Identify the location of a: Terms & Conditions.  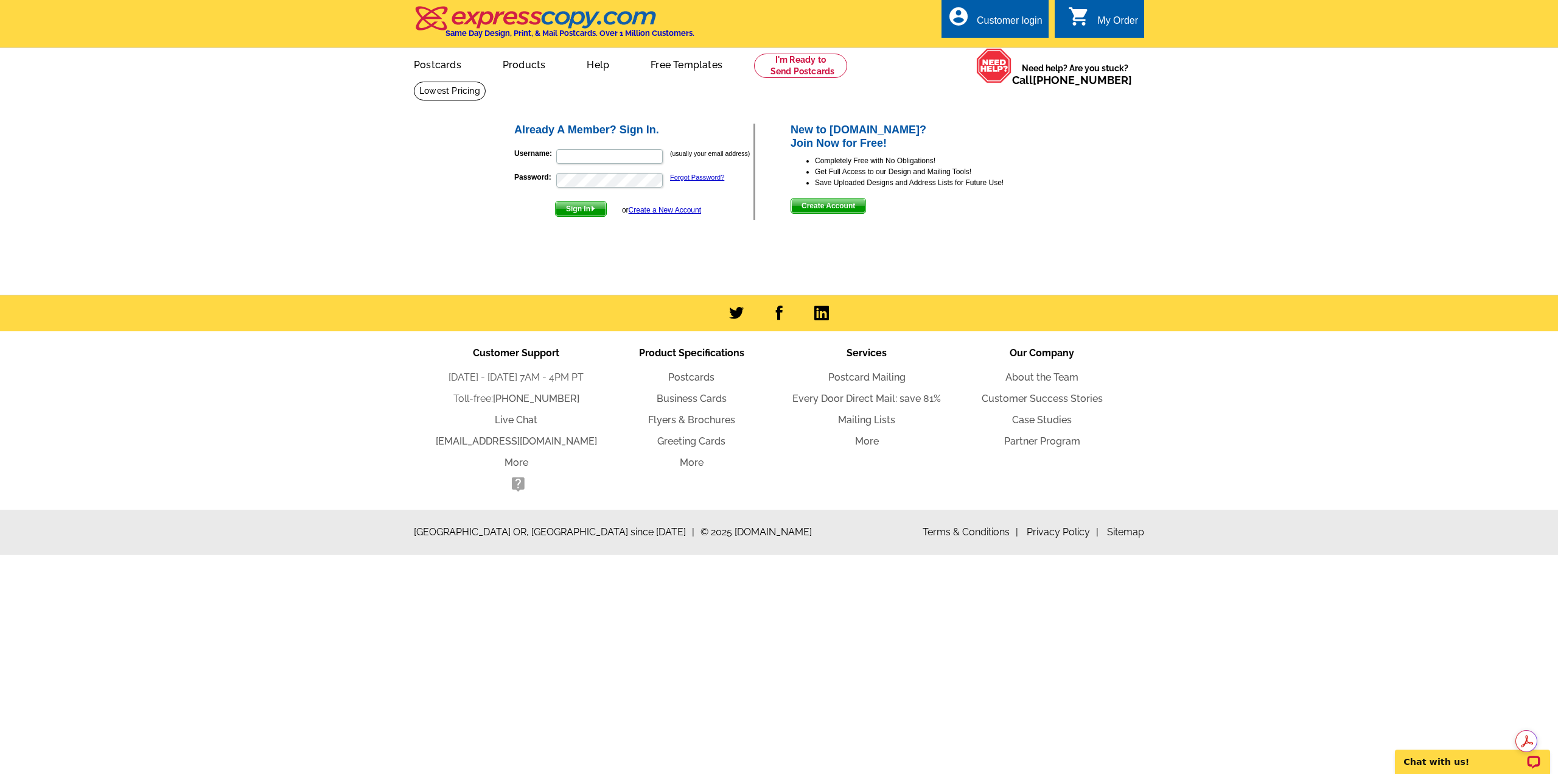
(970, 531).